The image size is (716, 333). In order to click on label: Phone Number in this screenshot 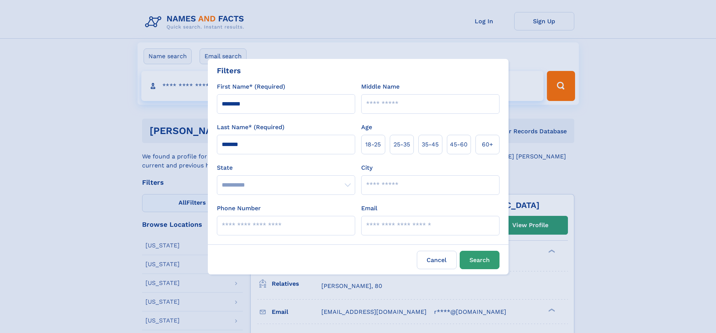, I will do `click(239, 209)`.